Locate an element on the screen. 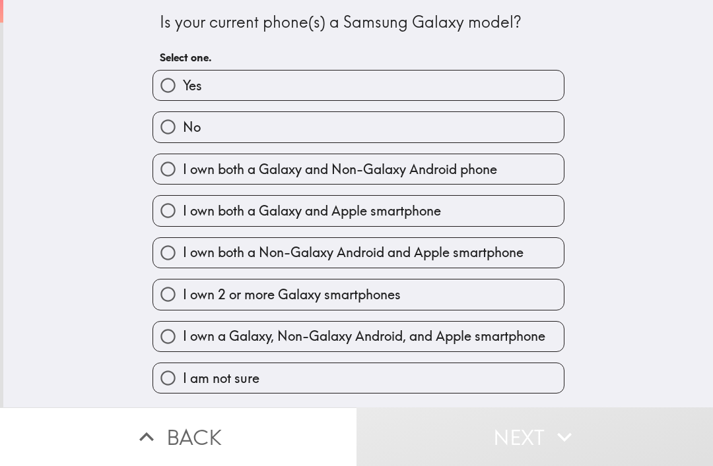 This screenshot has width=713, height=466. span: No is located at coordinates (191, 127).